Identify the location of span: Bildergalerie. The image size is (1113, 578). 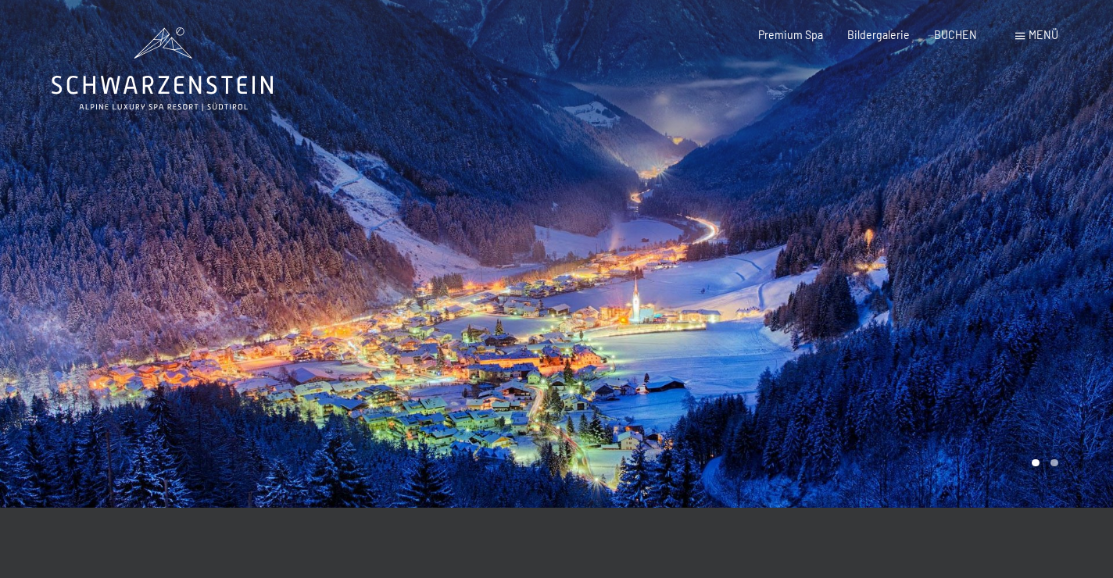
(879, 34).